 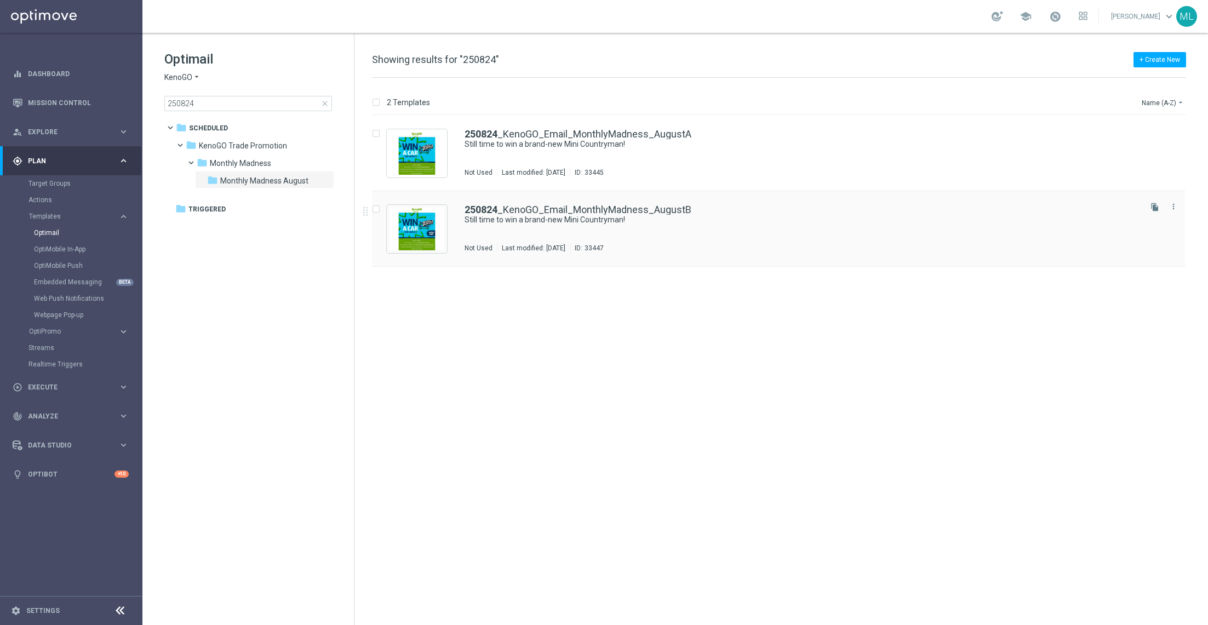 I want to click on button: Templates keyboard_arrow_right, so click(x=79, y=216).